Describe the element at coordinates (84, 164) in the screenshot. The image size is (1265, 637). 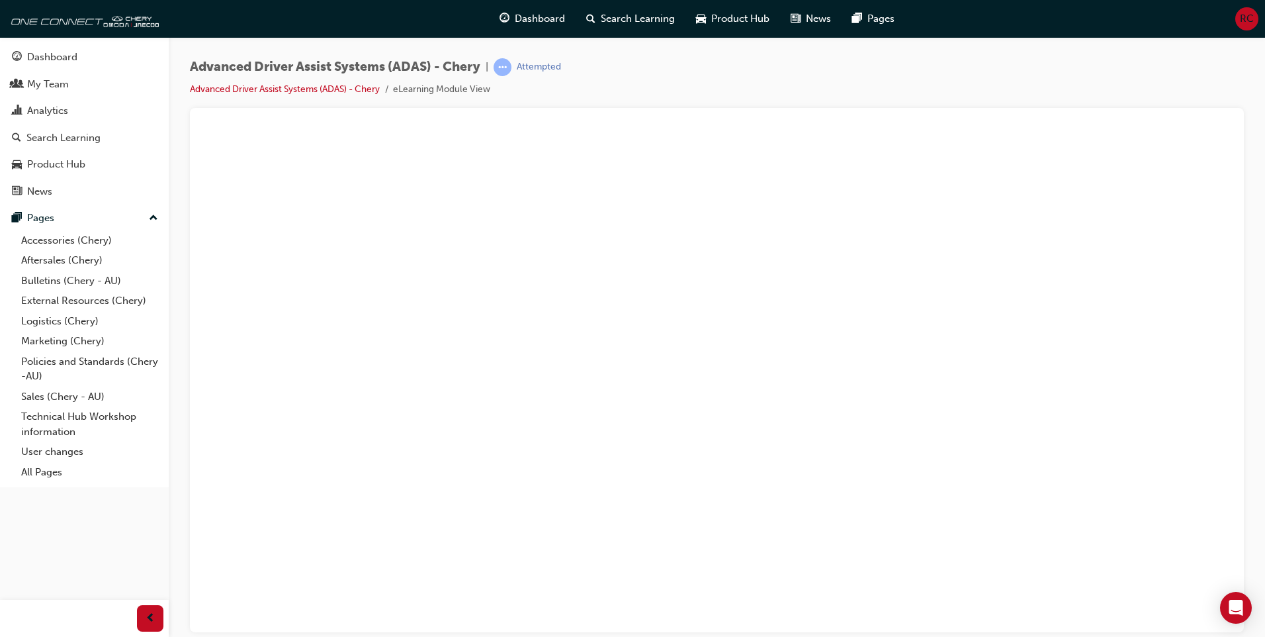
I see `a: Product Hub` at that location.